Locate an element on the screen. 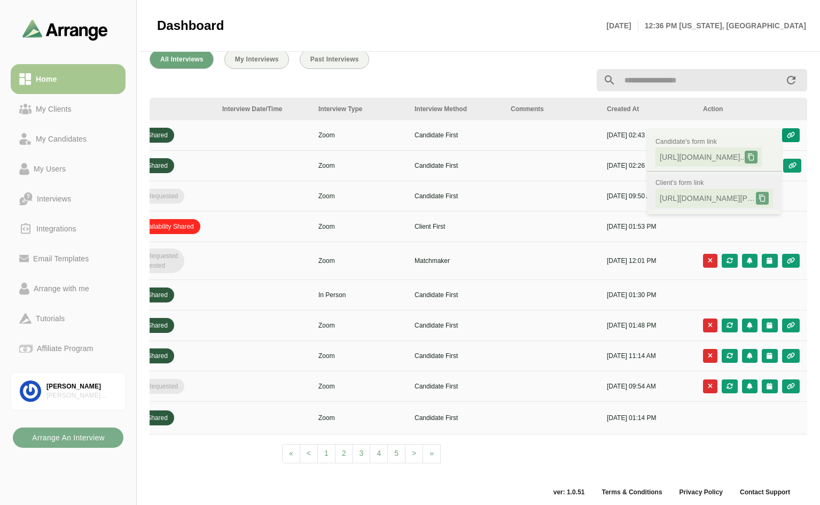 The image size is (820, 505). span: All Interviews is located at coordinates (182, 59).